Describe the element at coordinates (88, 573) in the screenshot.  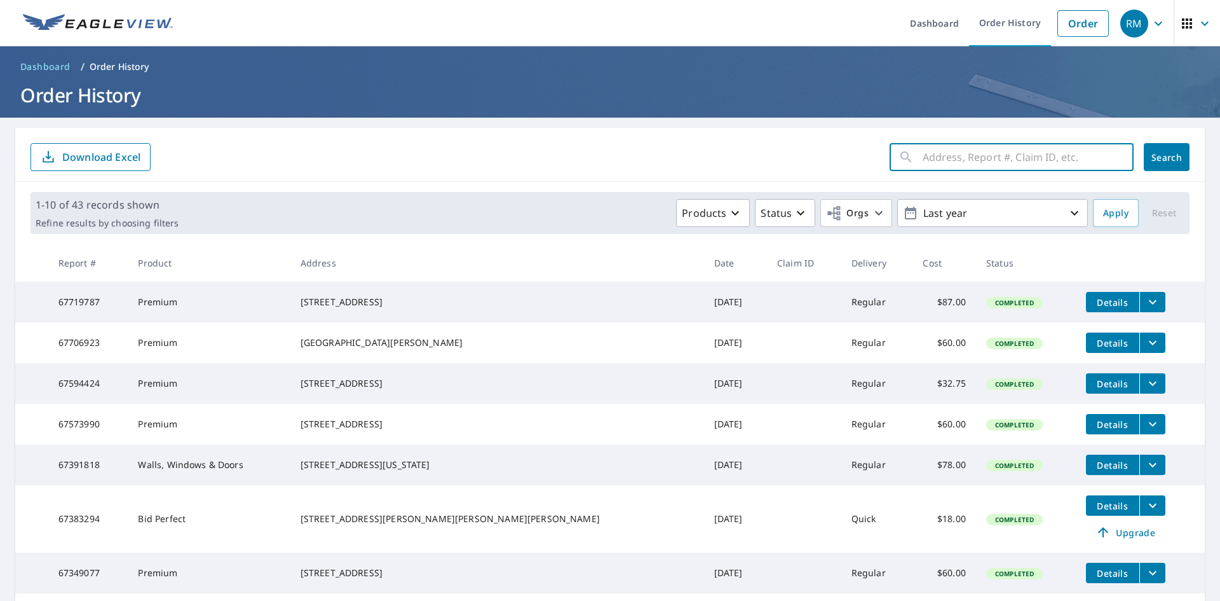
I see `td: 67349077` at that location.